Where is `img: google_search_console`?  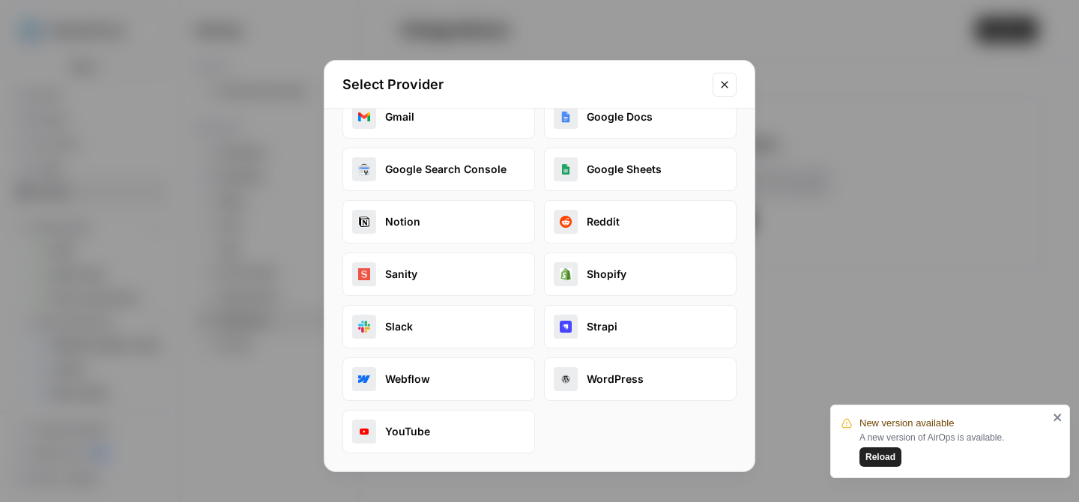 img: google_search_console is located at coordinates (364, 169).